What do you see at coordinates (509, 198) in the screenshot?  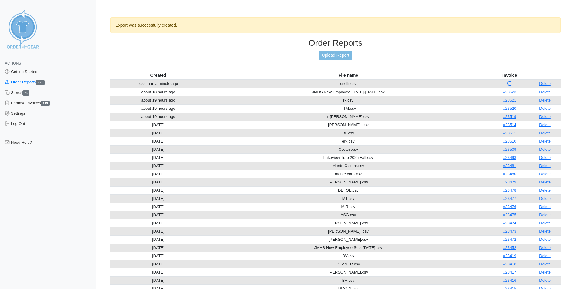 I see `a: #23477` at bounding box center [509, 198].